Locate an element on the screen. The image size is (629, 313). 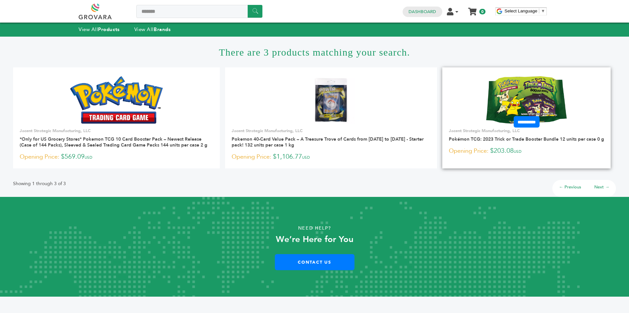
h1: There are 3 products matching your search. is located at coordinates (314, 52).